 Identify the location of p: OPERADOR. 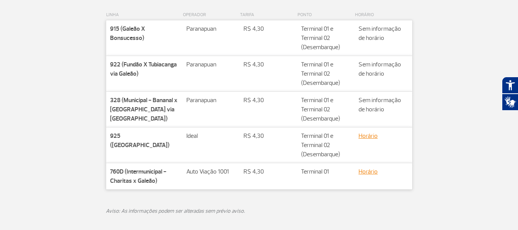
(211, 15).